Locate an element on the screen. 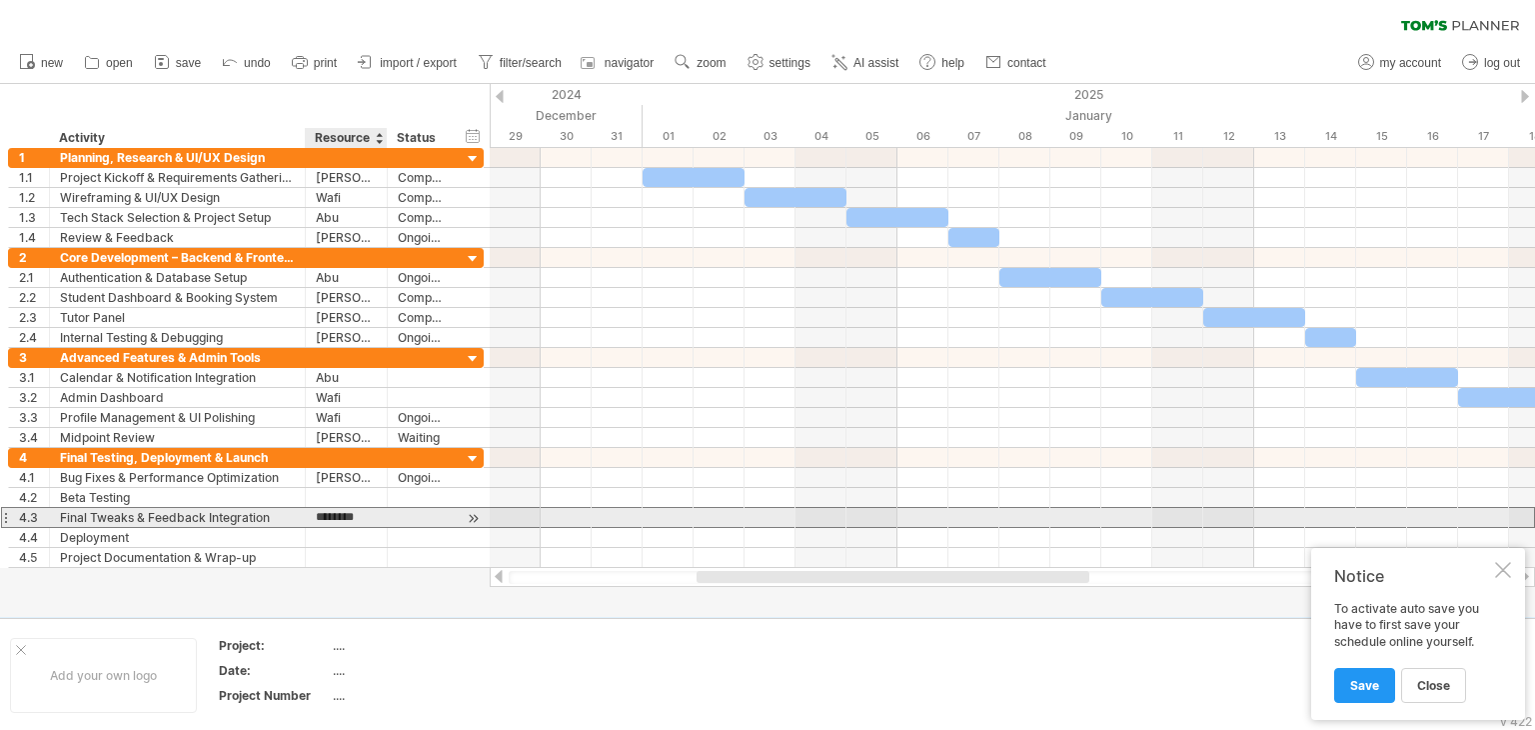 This screenshot has width=1535, height=730. div: Internal Testing & Debugging is located at coordinates (177, 337).